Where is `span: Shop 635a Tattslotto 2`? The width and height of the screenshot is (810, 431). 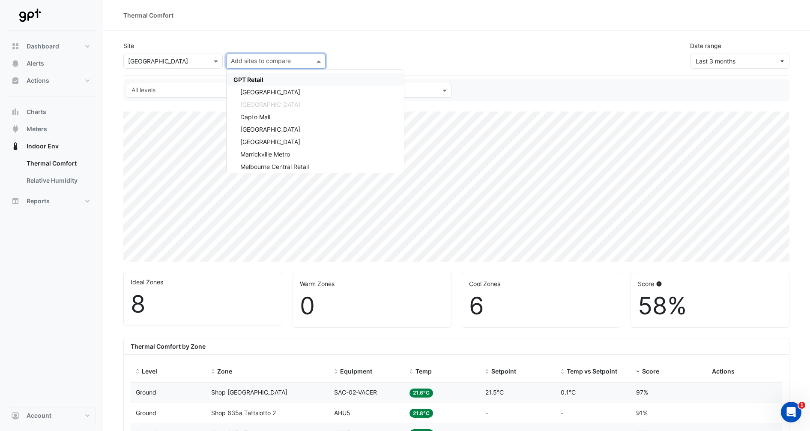 span: Shop 635a Tattslotto 2 is located at coordinates (243, 412).